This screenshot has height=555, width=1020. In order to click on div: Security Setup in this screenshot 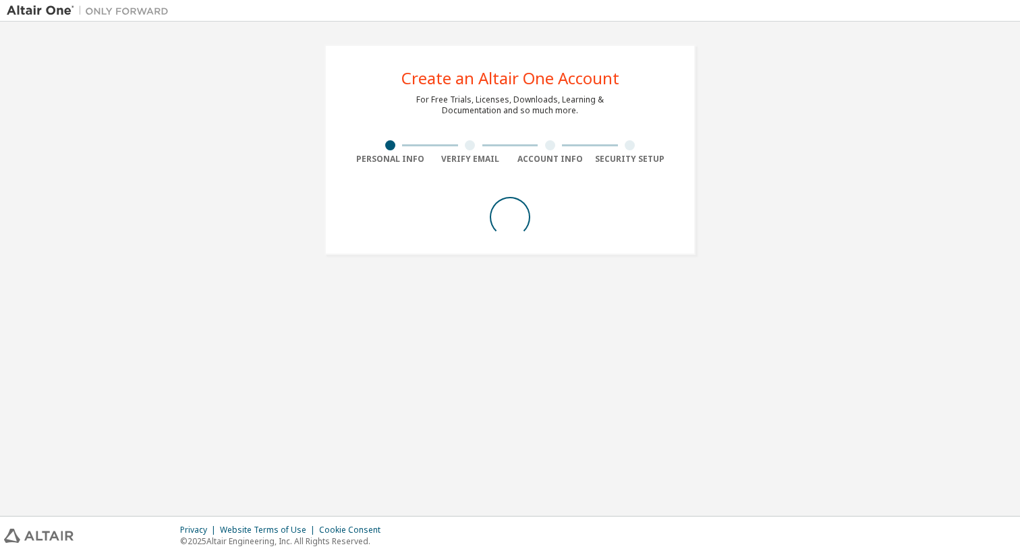, I will do `click(630, 159)`.